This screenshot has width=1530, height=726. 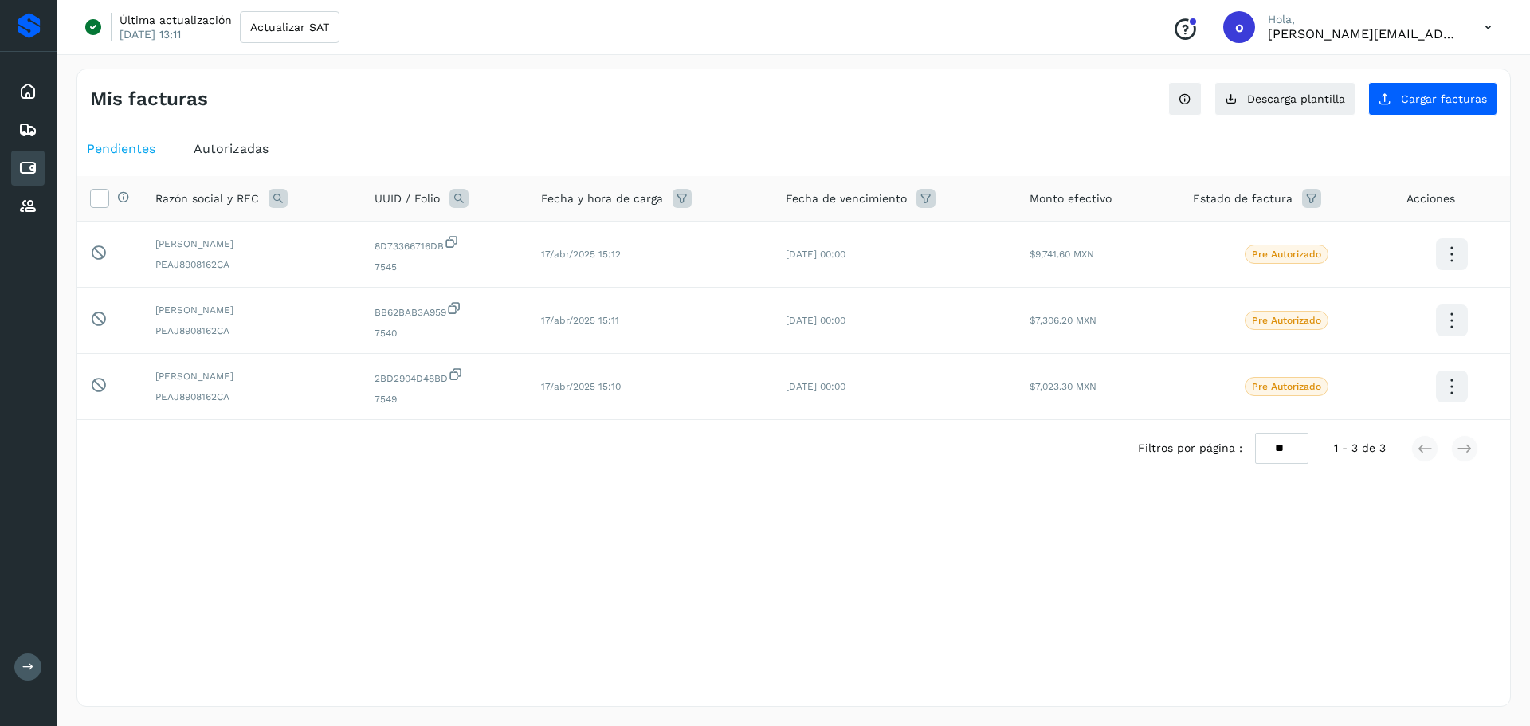 I want to click on div: Embarques, so click(x=28, y=130).